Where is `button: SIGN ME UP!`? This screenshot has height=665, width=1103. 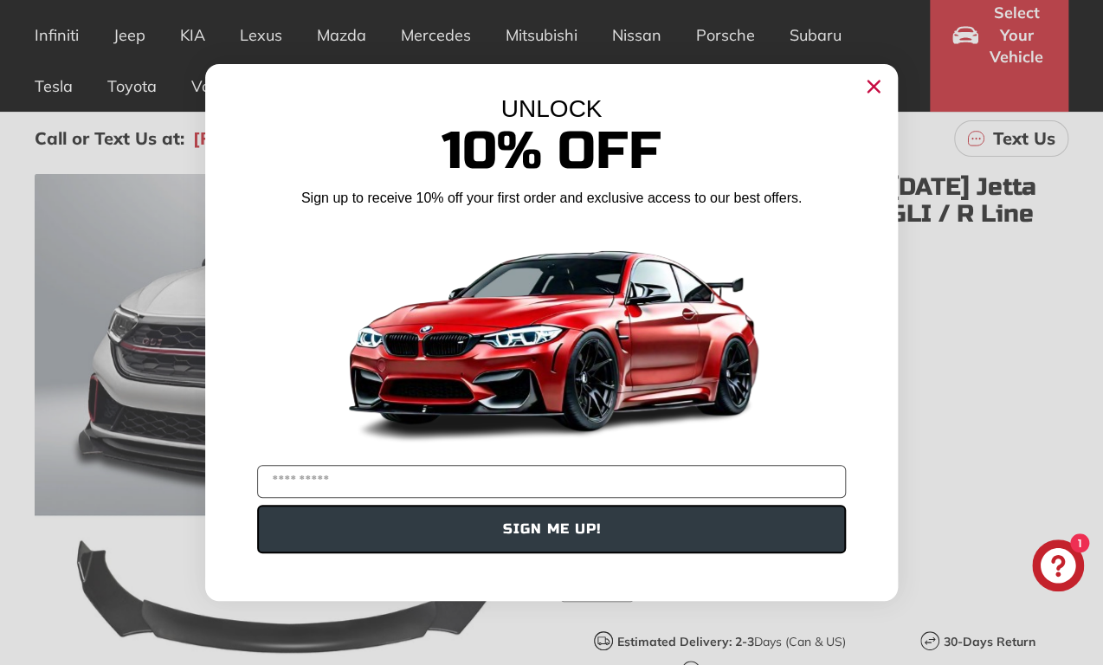 button: SIGN ME UP! is located at coordinates (552, 529).